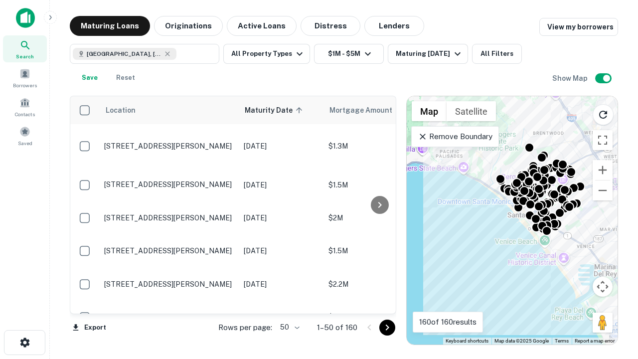 This screenshot has height=359, width=638. What do you see at coordinates (110, 26) in the screenshot?
I see `button: Maturing Loans` at bounding box center [110, 26].